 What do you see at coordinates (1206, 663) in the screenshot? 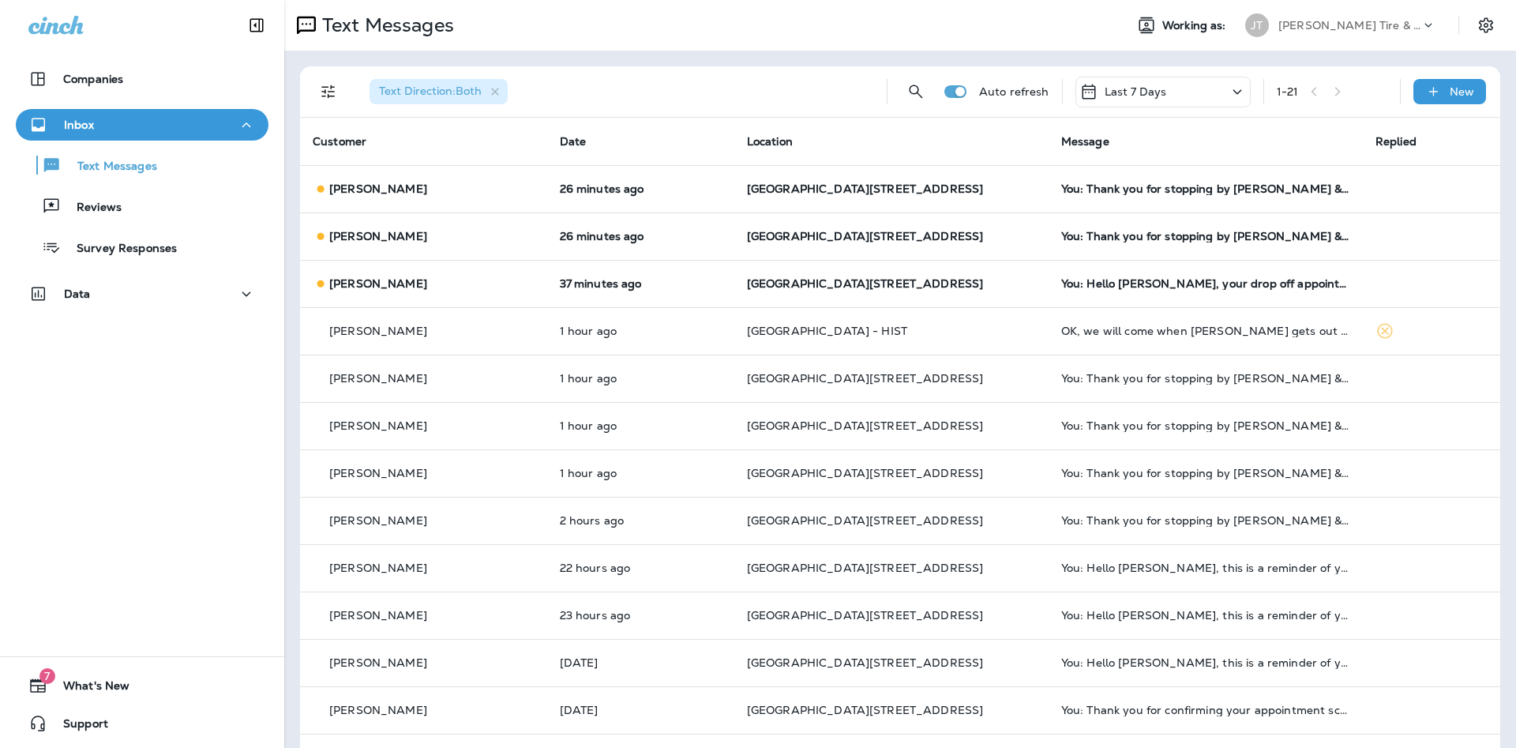
I see `div: You: Hello Jacqueline, this is a reminder of your scheduled appointment set for 08/18/2025 10:00 ...` at bounding box center [1206, 663].